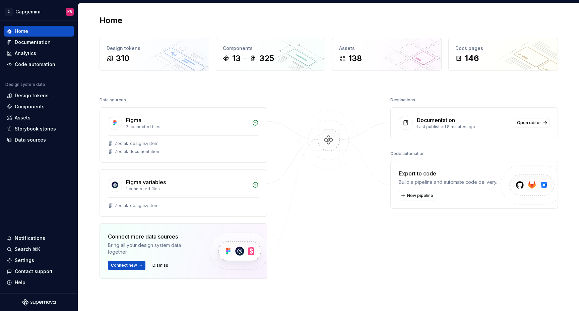 Image resolution: width=579 pixels, height=311 pixels. Describe the element at coordinates (503, 54) in the screenshot. I see `a: Docs pages146` at that location.